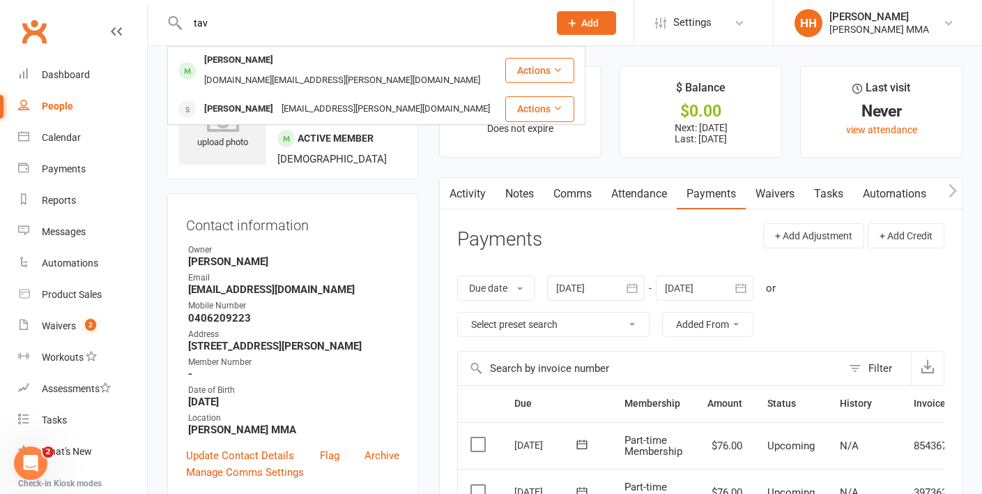 Image resolution: width=982 pixels, height=494 pixels. What do you see at coordinates (67, 451) in the screenshot?
I see `div: What's New` at bounding box center [67, 451].